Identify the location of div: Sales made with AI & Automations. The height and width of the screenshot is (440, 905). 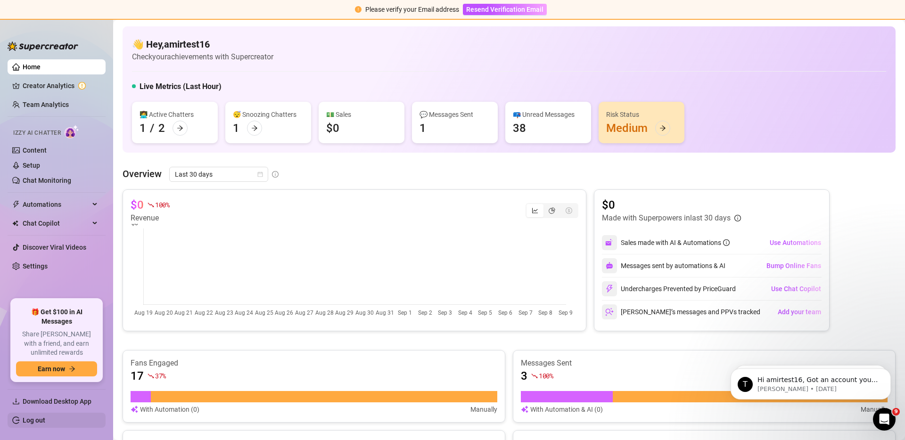
(675, 243).